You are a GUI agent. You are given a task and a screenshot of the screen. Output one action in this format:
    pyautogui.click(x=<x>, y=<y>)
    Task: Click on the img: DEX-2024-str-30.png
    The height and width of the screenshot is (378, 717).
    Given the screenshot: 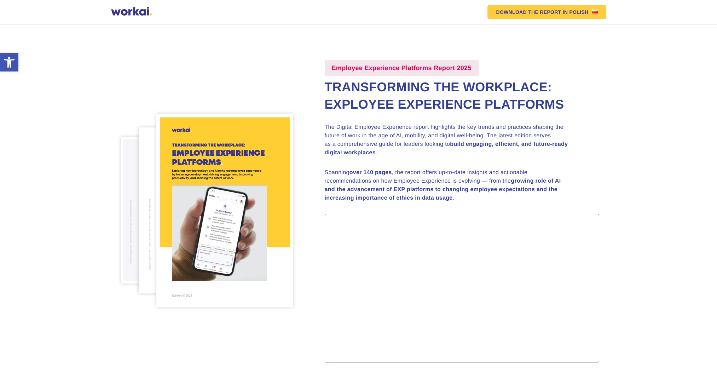 What is the action you would take?
    pyautogui.click(x=173, y=210)
    